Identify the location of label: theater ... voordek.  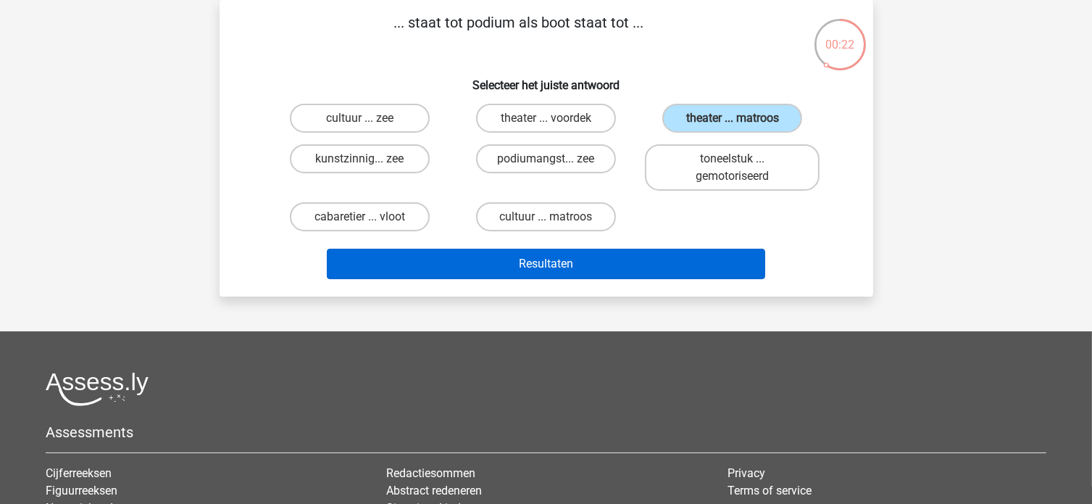
(546, 118).